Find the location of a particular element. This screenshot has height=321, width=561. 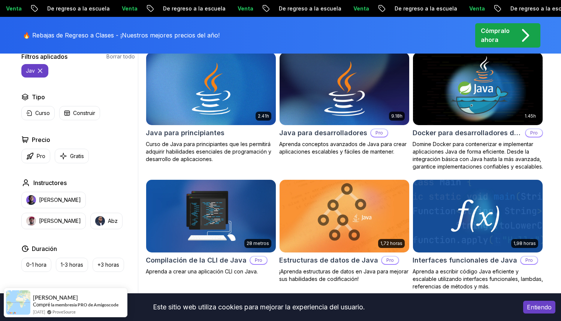

a: Java for Beginners card2.41hJava para principiantesCurso de Java para principiantes que les permi... is located at coordinates (211, 108).